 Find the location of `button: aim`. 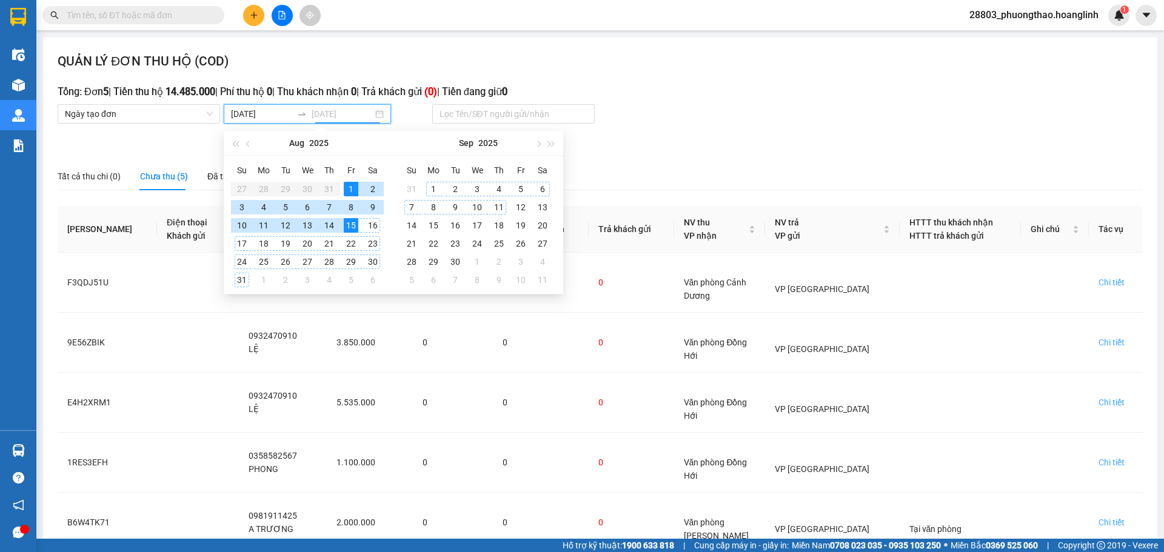

button: aim is located at coordinates (310, 15).